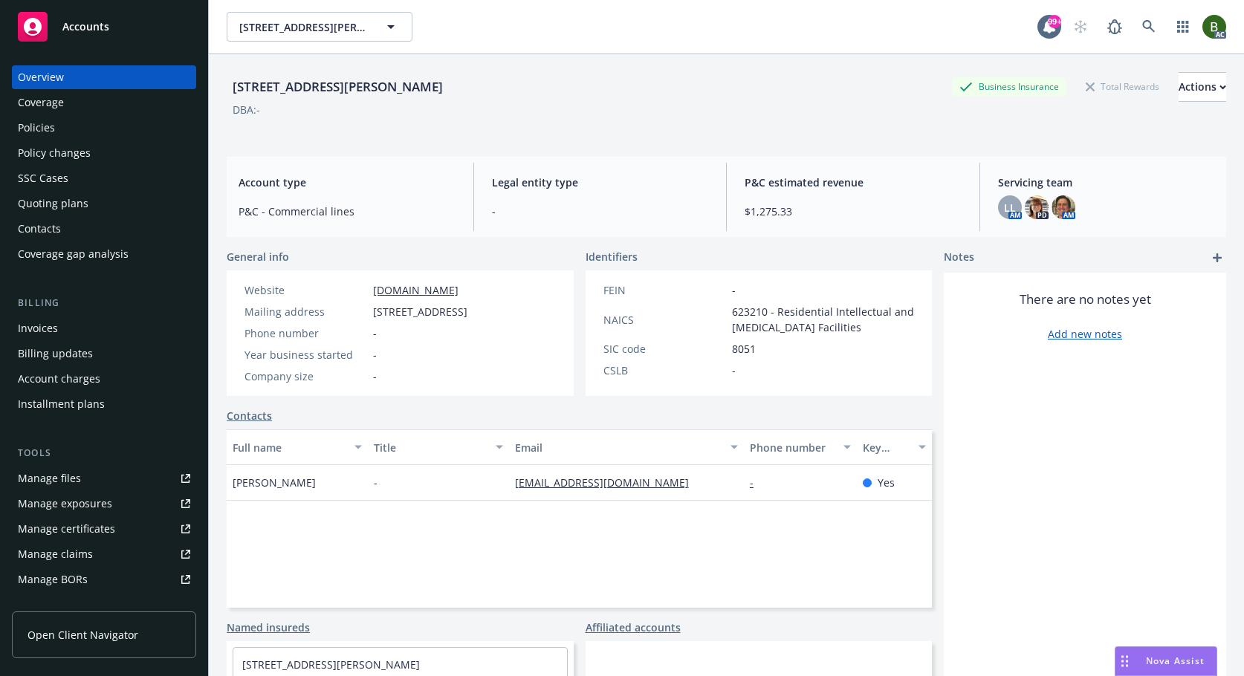 The height and width of the screenshot is (676, 1244). Describe the element at coordinates (664, 370) in the screenshot. I see `div: CSLB` at that location.